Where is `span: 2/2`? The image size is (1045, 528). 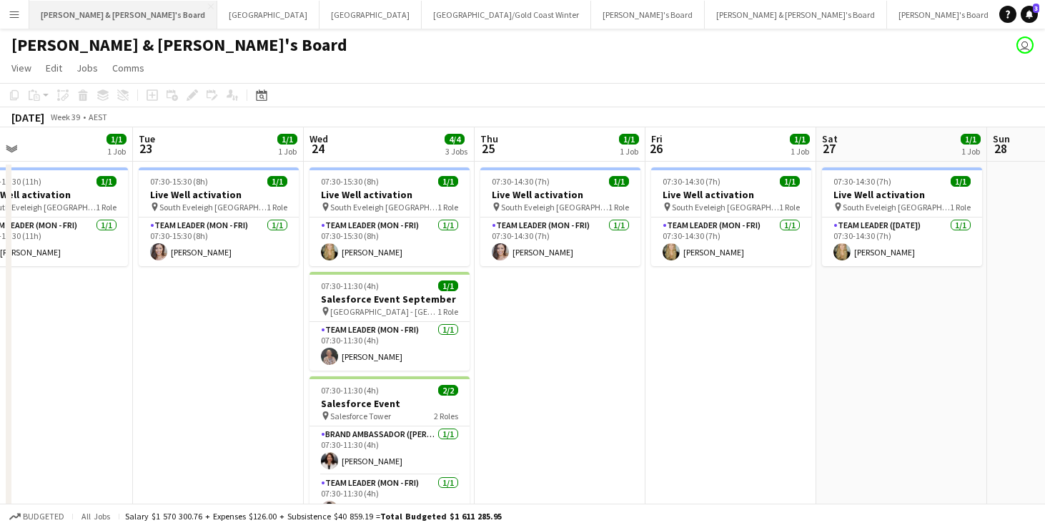 span: 2/2 is located at coordinates (448, 390).